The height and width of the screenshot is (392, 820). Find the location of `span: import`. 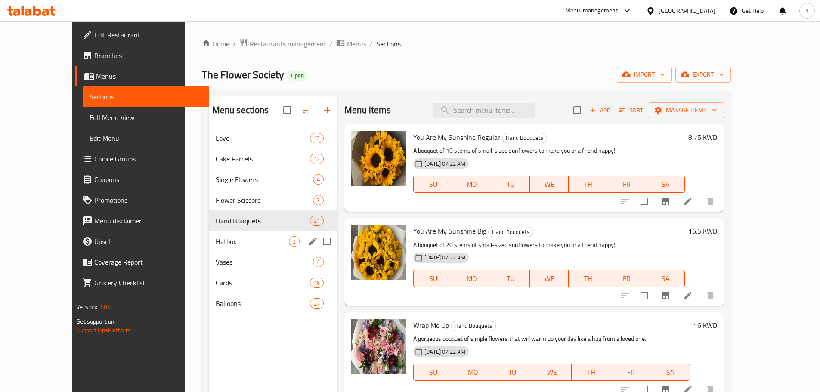

span: import is located at coordinates (644, 74).